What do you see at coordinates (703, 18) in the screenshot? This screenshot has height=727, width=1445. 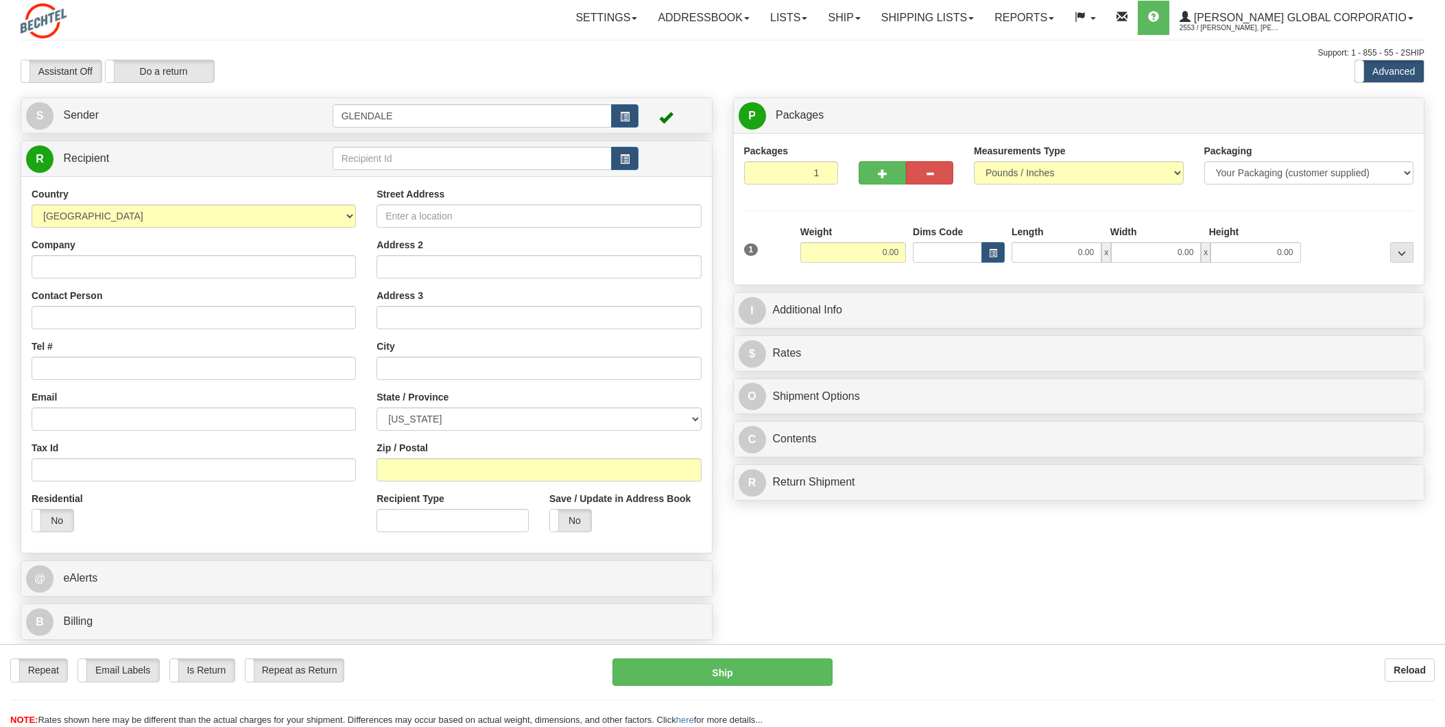 I see `a: Addressbook` at bounding box center [703, 18].